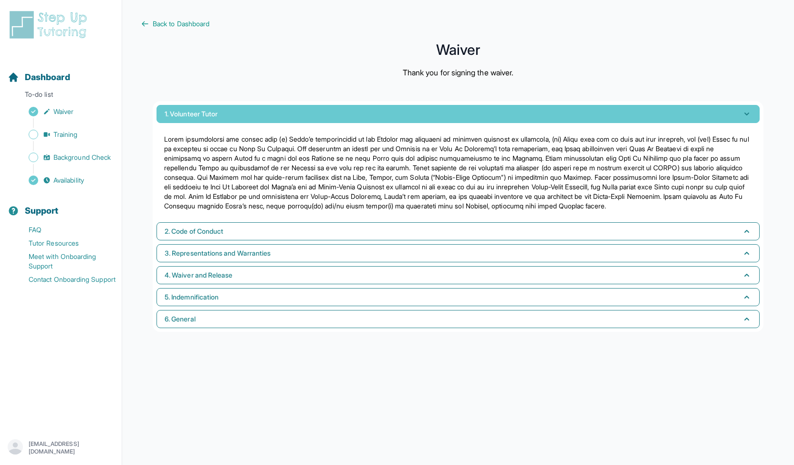 The height and width of the screenshot is (465, 794). Describe the element at coordinates (194, 231) in the screenshot. I see `span: 2. Code of Conduct` at that location.